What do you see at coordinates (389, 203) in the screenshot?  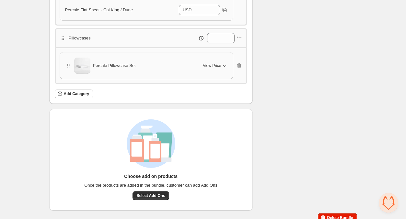 I see `a: Open chat` at bounding box center [389, 203].